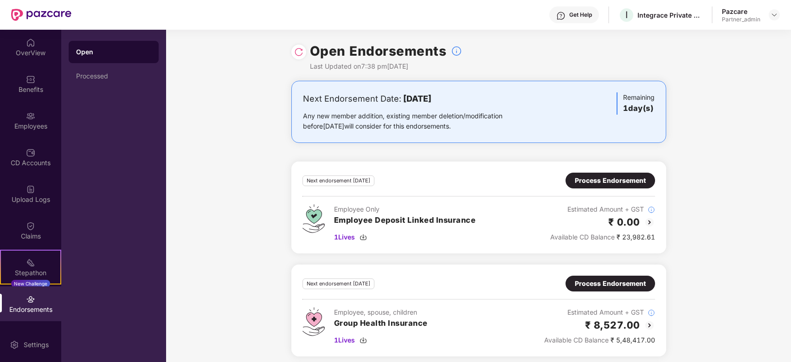  I want to click on img: svg+xml;base64,PHN2ZyBpZD0iQ2xhaW0iIHhtbG5zPSJodHRwOi8vd3d3LnczLm9yZy8yMDAwL3N2ZyIgd2lkdGg9IjIwIi..., so click(31, 226).